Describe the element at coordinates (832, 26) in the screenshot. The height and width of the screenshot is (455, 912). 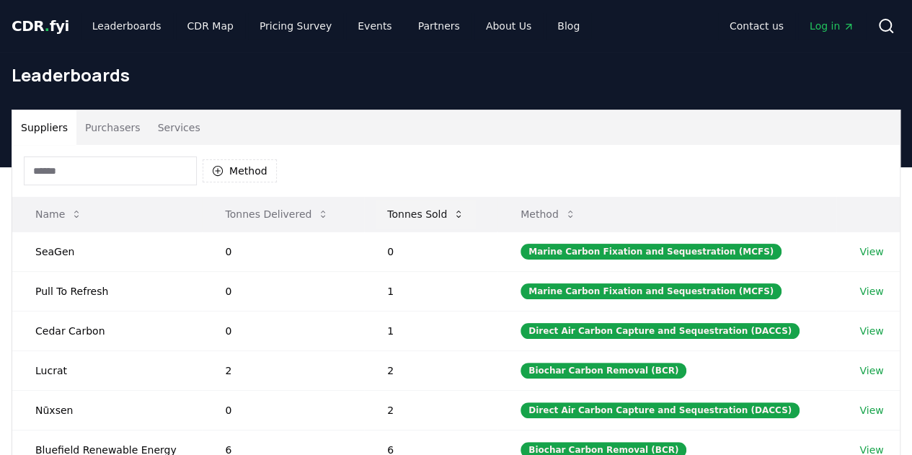
I see `a: Log in` at that location.